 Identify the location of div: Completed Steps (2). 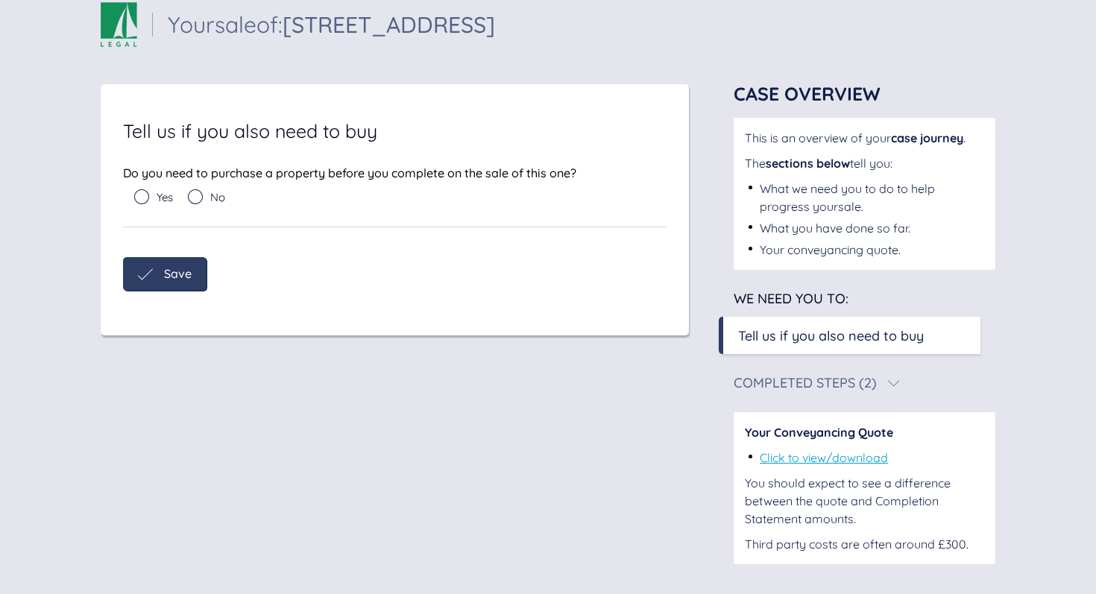
(805, 383).